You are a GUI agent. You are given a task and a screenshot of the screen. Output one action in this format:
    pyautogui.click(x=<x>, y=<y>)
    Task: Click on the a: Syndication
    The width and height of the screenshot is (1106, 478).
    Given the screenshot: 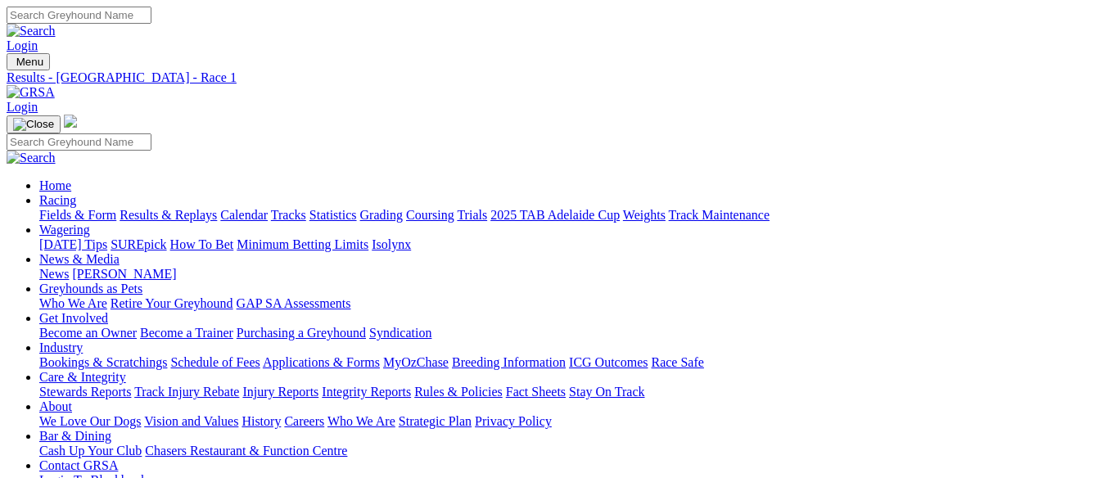 What is the action you would take?
    pyautogui.click(x=400, y=332)
    